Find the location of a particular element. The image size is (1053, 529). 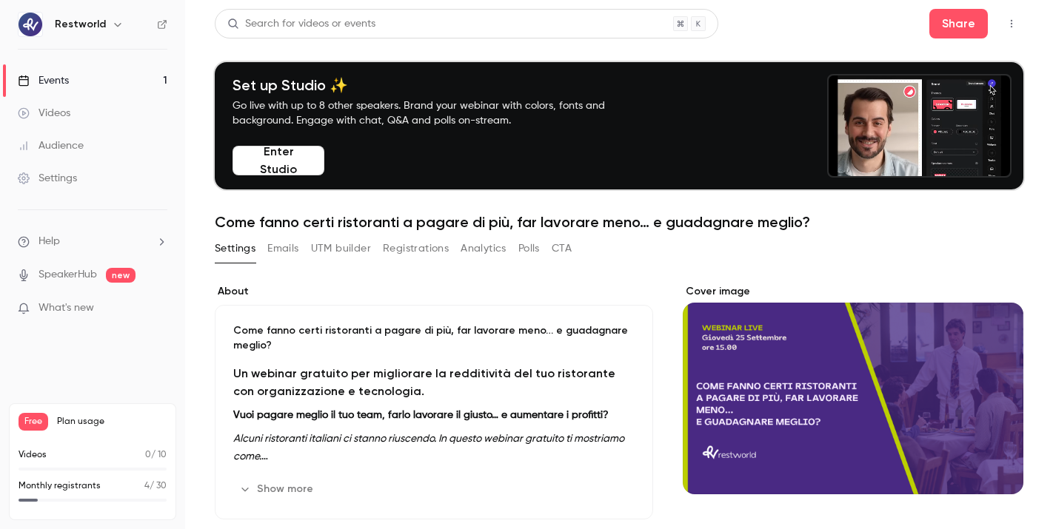

span: What's new is located at coordinates (66, 308).